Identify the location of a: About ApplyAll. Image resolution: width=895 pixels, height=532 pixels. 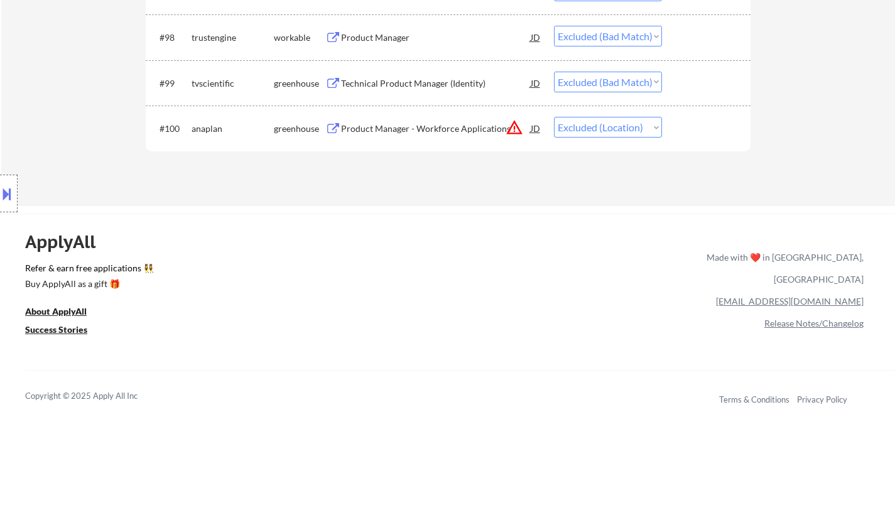
(65, 312).